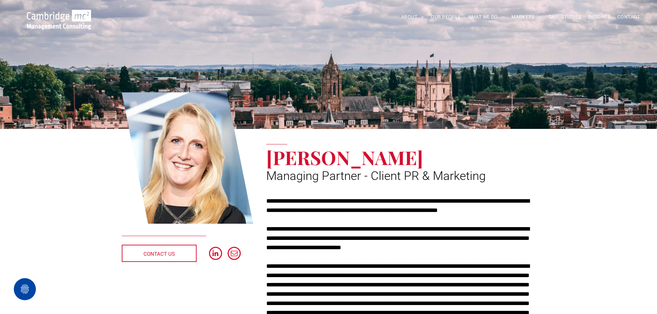  Describe the element at coordinates (526, 17) in the screenshot. I see `a: MARKETS` at that location.